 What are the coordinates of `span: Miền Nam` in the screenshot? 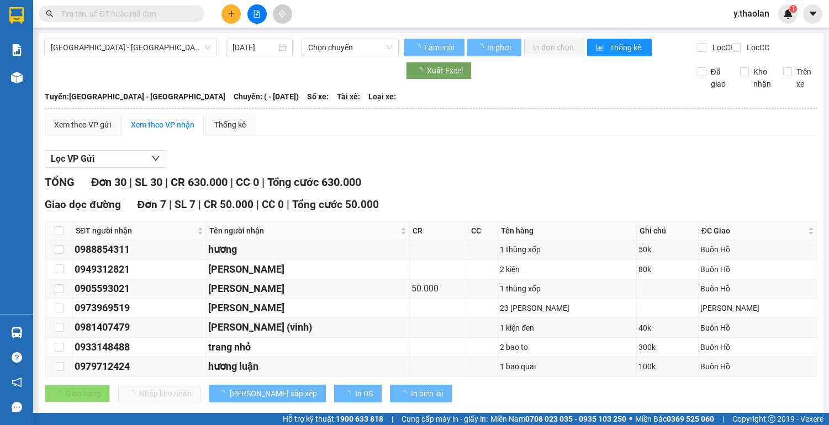 It's located at (559, 419).